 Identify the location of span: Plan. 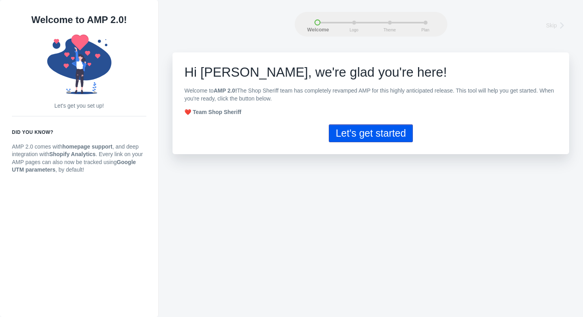
(426, 30).